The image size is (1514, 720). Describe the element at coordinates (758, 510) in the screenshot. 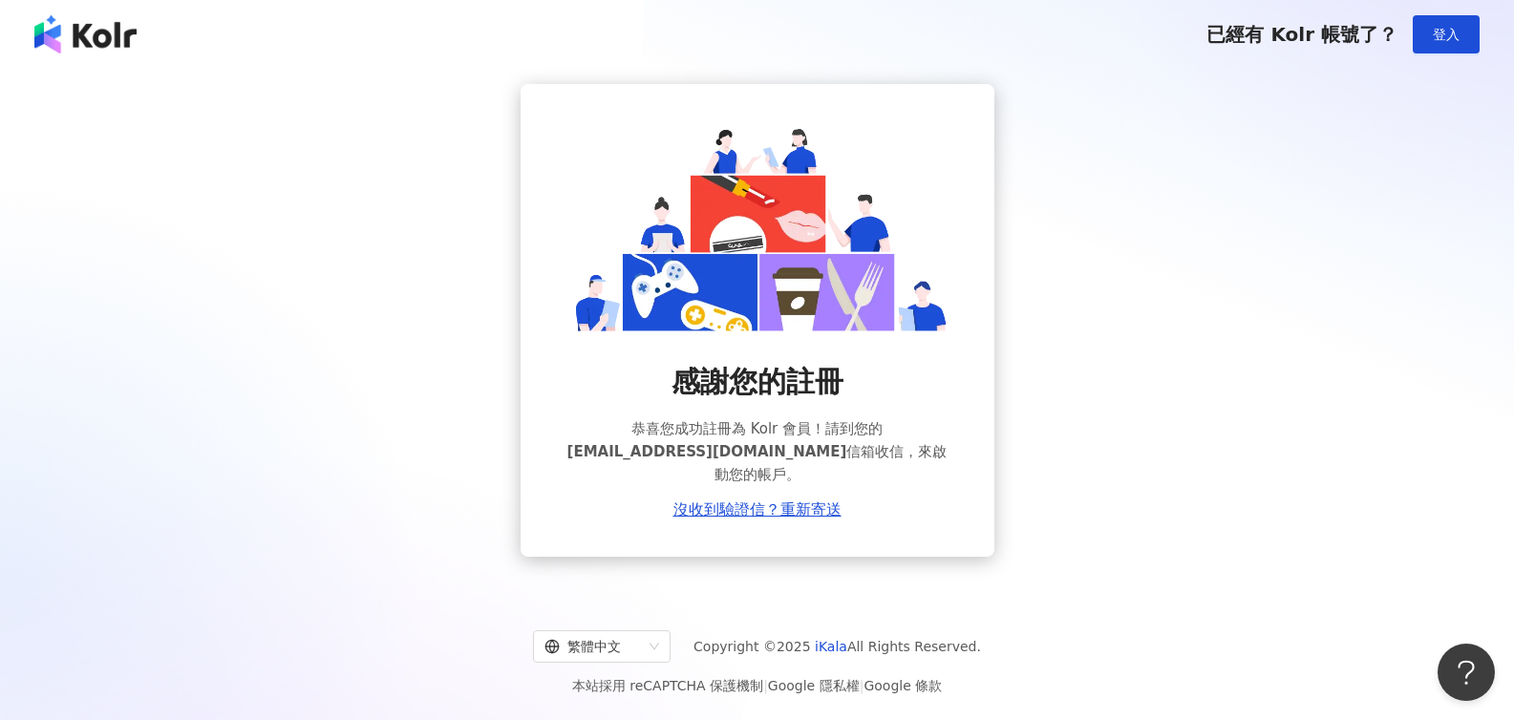

I see `a: 沒收到驗證信？重新寄送` at that location.